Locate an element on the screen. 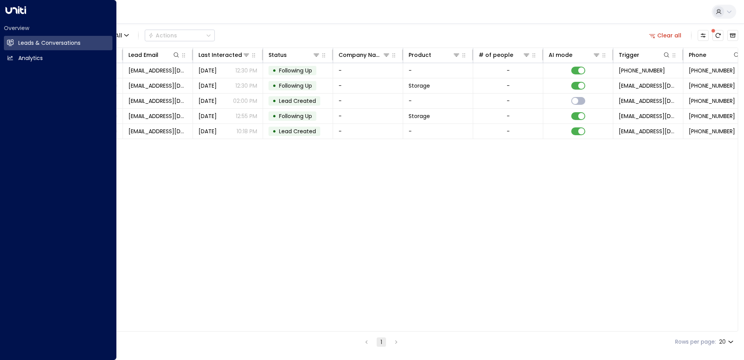  span: All is located at coordinates (119, 35).